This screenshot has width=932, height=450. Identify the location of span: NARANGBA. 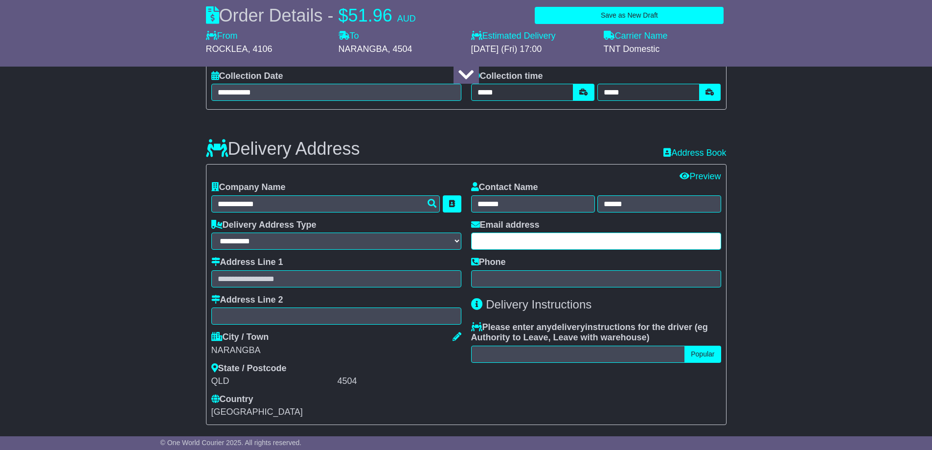
(363, 49).